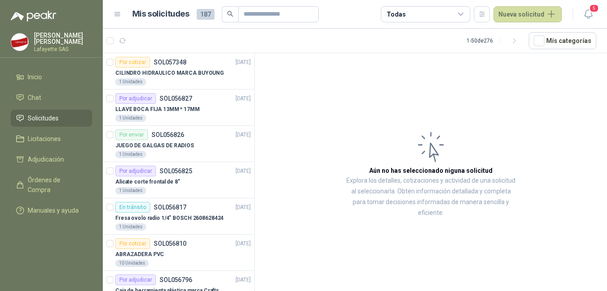 The image size is (607, 291). Describe the element at coordinates (176, 171) in the screenshot. I see `p: SOL056825` at that location.